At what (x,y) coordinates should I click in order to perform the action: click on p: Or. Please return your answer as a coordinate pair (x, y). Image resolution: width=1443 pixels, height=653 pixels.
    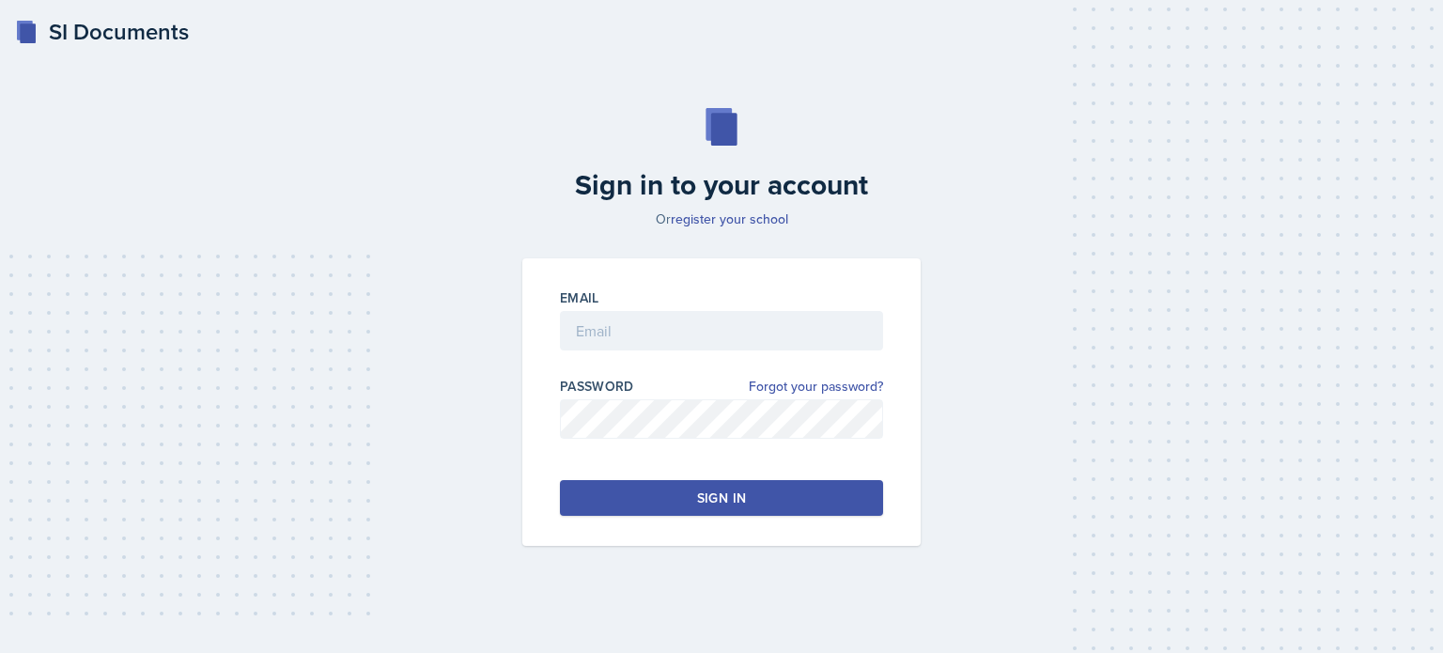
    Looking at the image, I should click on (722, 219).